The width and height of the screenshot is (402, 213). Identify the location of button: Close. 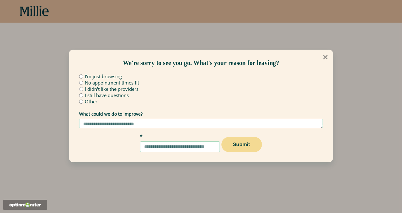
(325, 57).